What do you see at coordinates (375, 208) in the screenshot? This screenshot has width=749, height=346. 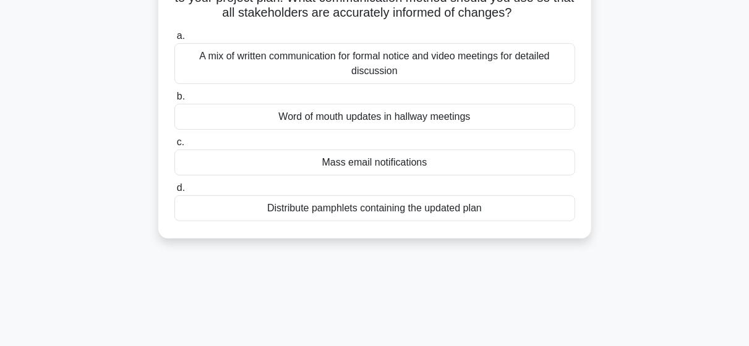 I see `div: Distribute pamphlets containing the updated plan` at bounding box center [375, 208].